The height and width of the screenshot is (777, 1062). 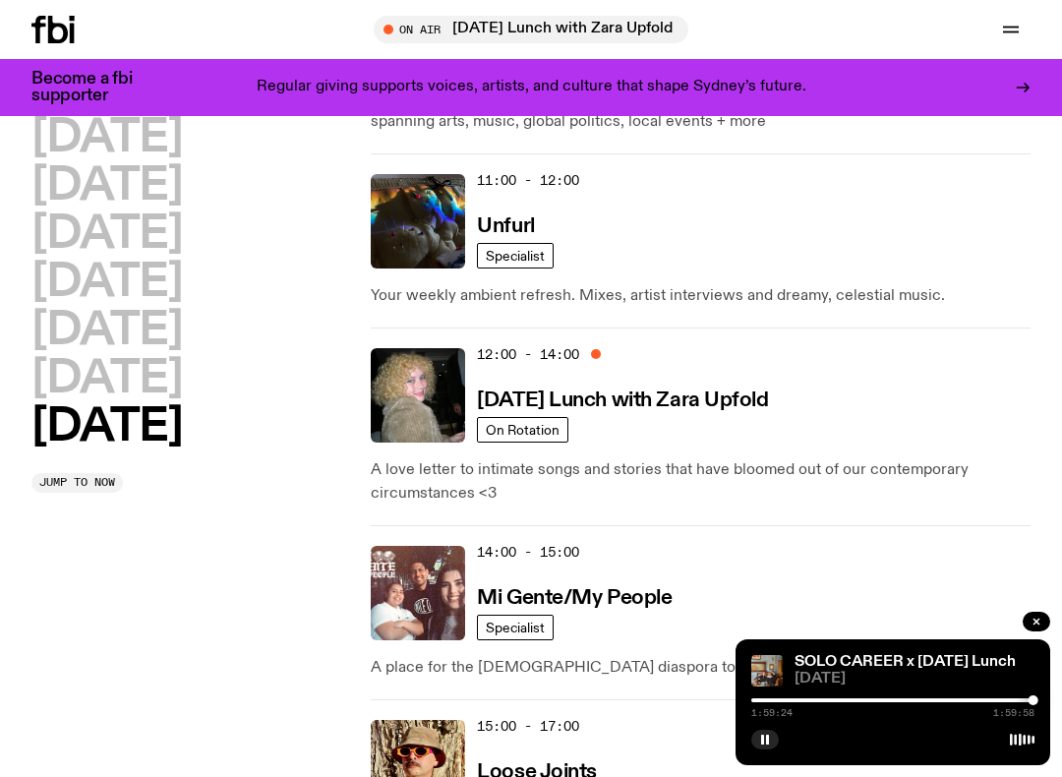 What do you see at coordinates (418, 395) in the screenshot?
I see `img: A digital camera photo of Zara looking to her right at the camera, smiling. She is wearing a ligh...` at bounding box center [418, 395].